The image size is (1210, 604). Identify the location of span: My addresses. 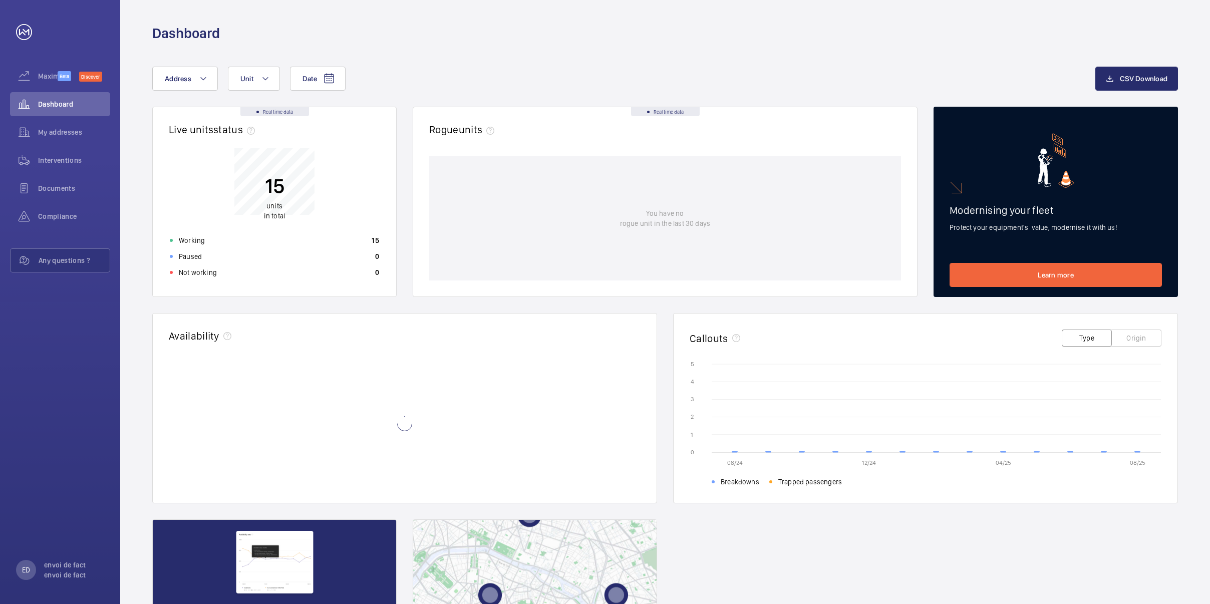
(74, 132).